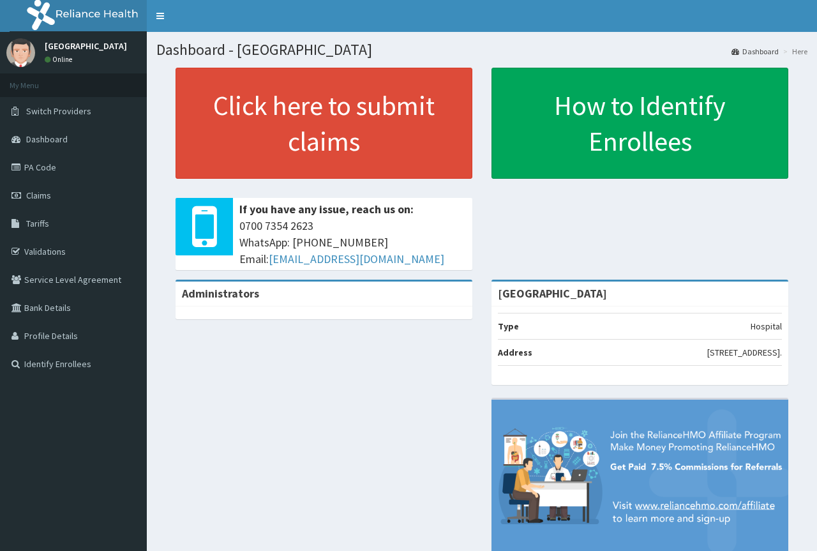 The width and height of the screenshot is (817, 551). Describe the element at coordinates (38, 195) in the screenshot. I see `span: Claims` at that location.